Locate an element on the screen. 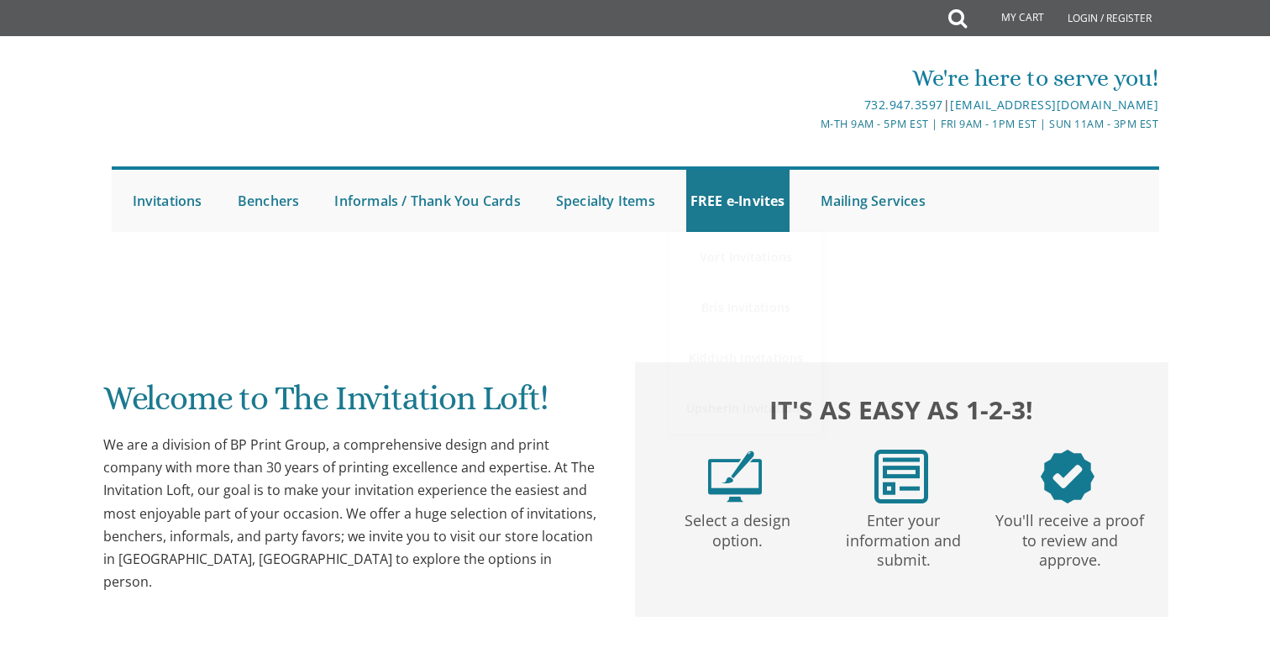 Image resolution: width=1270 pixels, height=648 pixels. p: Select a design option. is located at coordinates (738, 527).